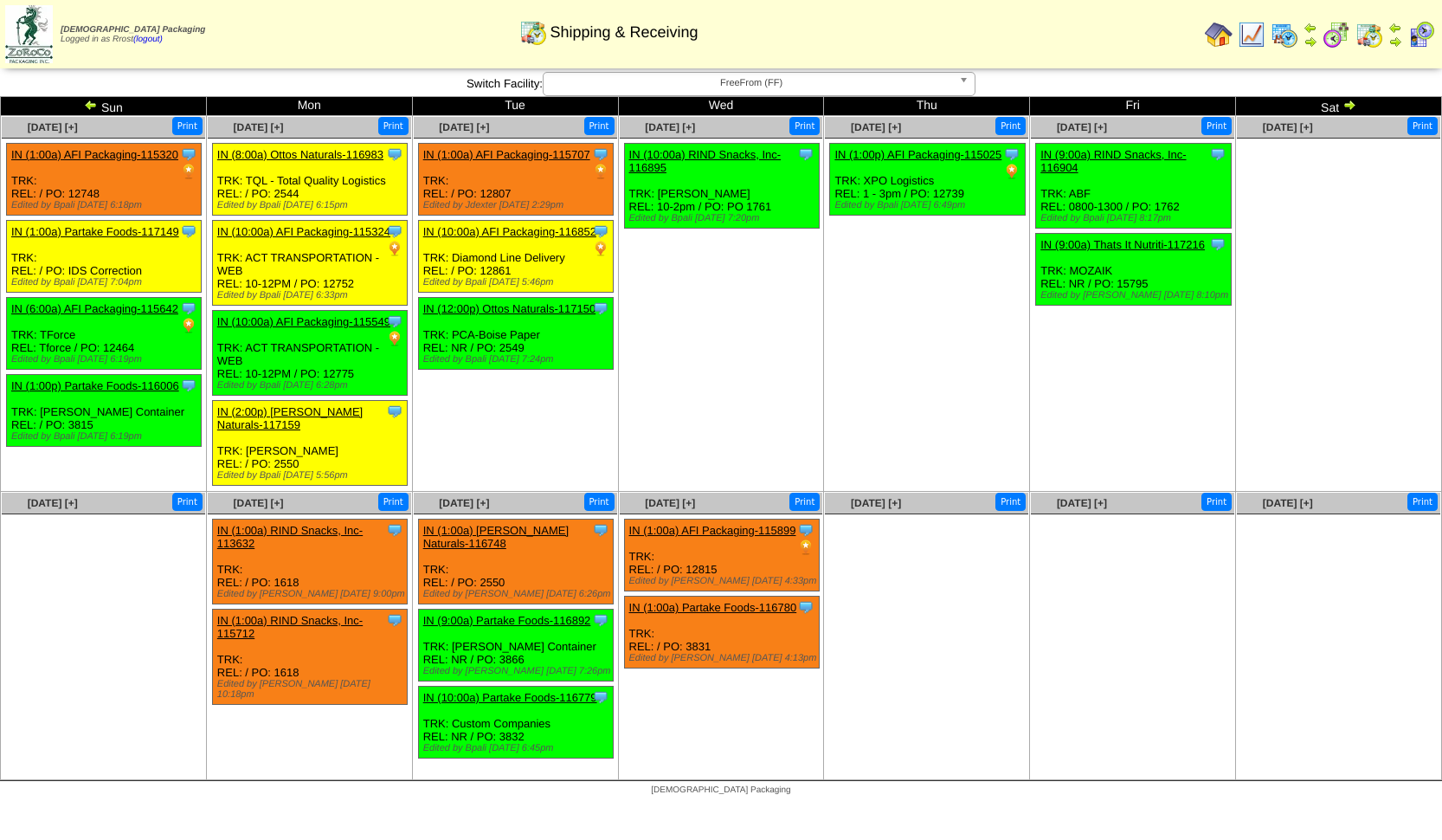  I want to click on td: Wed, so click(721, 106).